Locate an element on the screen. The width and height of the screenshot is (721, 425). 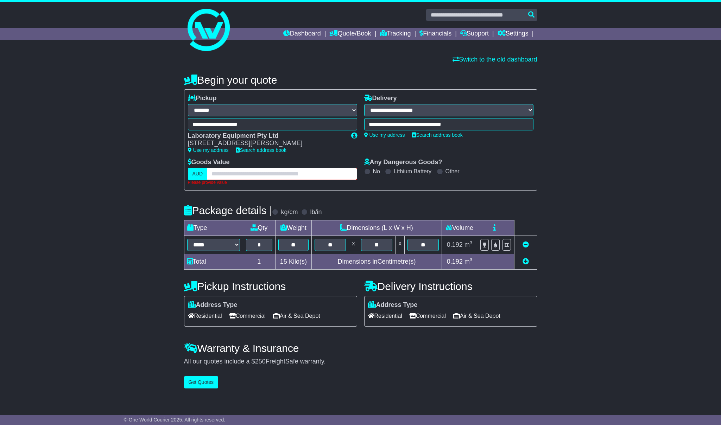
td: Dimensions in Centimetre(s) is located at coordinates (376, 262).